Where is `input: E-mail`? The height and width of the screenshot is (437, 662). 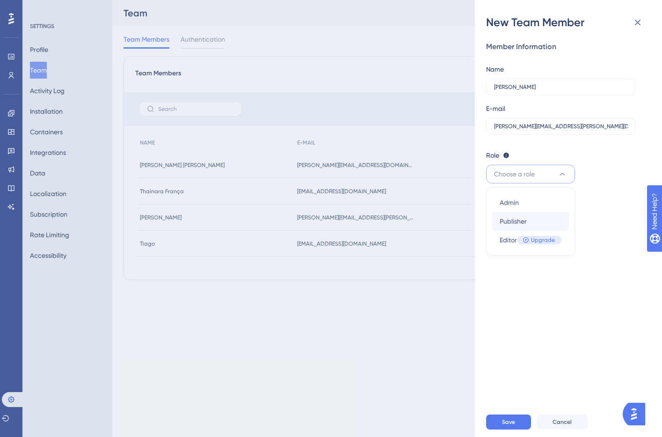
input: E-mail is located at coordinates (561, 126).